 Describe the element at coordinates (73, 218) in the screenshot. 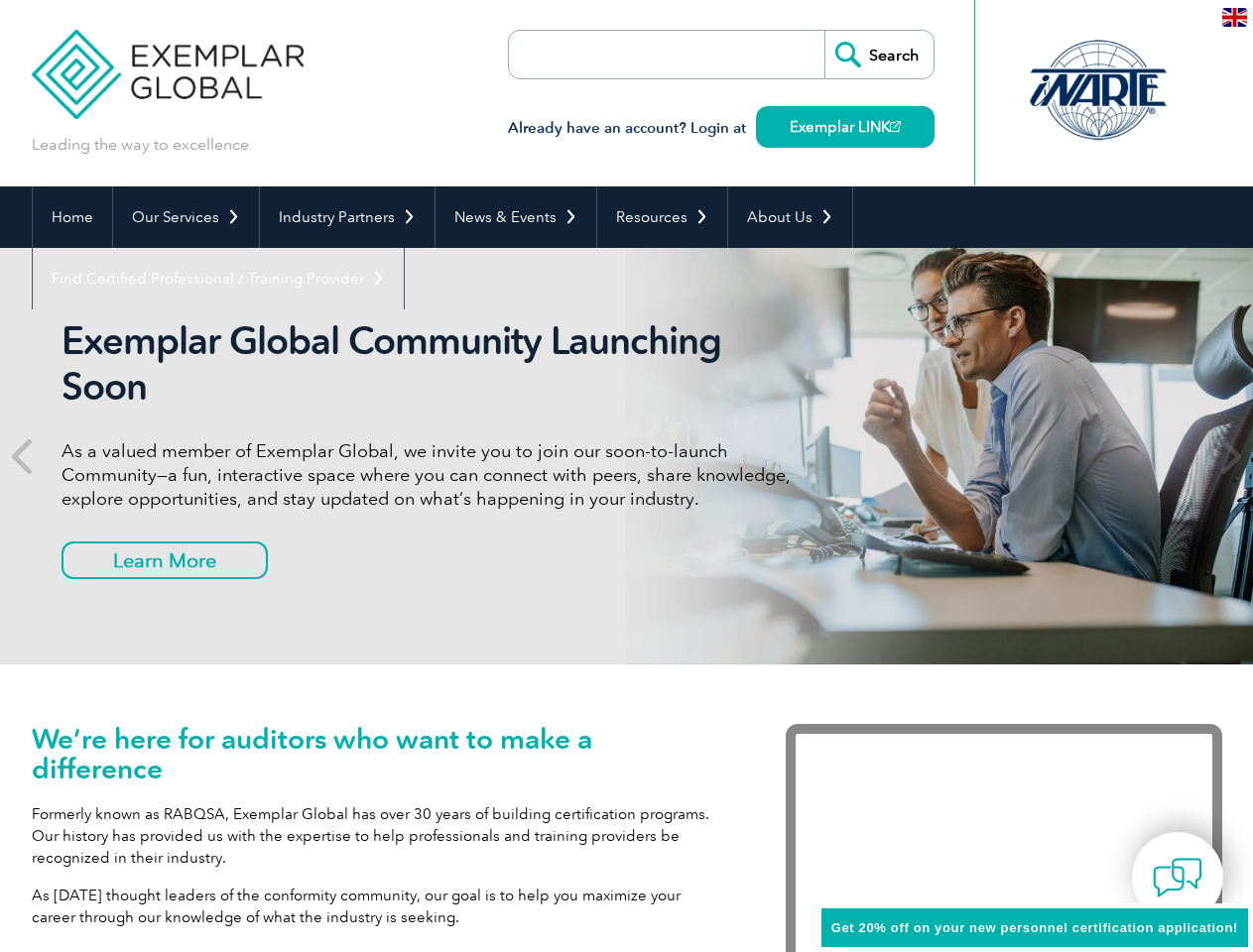

I see `a: Home` at that location.